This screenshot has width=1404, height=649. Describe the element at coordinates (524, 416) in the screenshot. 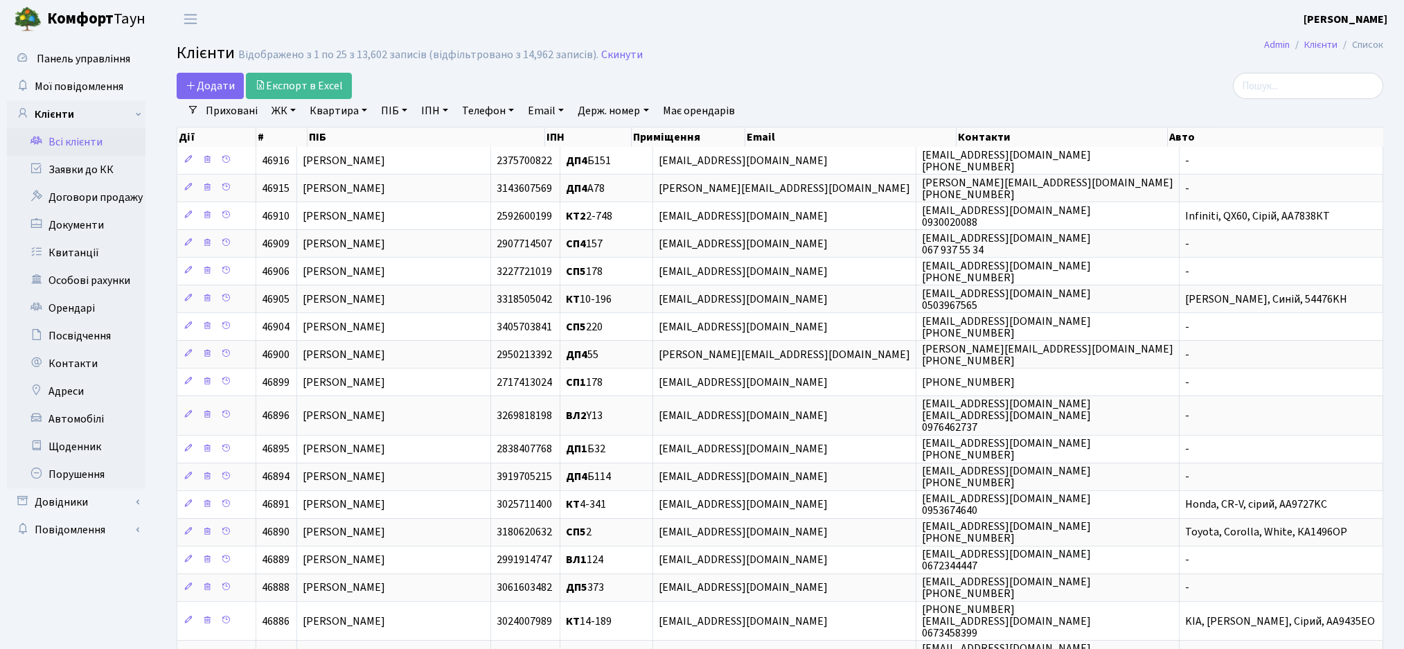

I see `span: 3269818198` at that location.